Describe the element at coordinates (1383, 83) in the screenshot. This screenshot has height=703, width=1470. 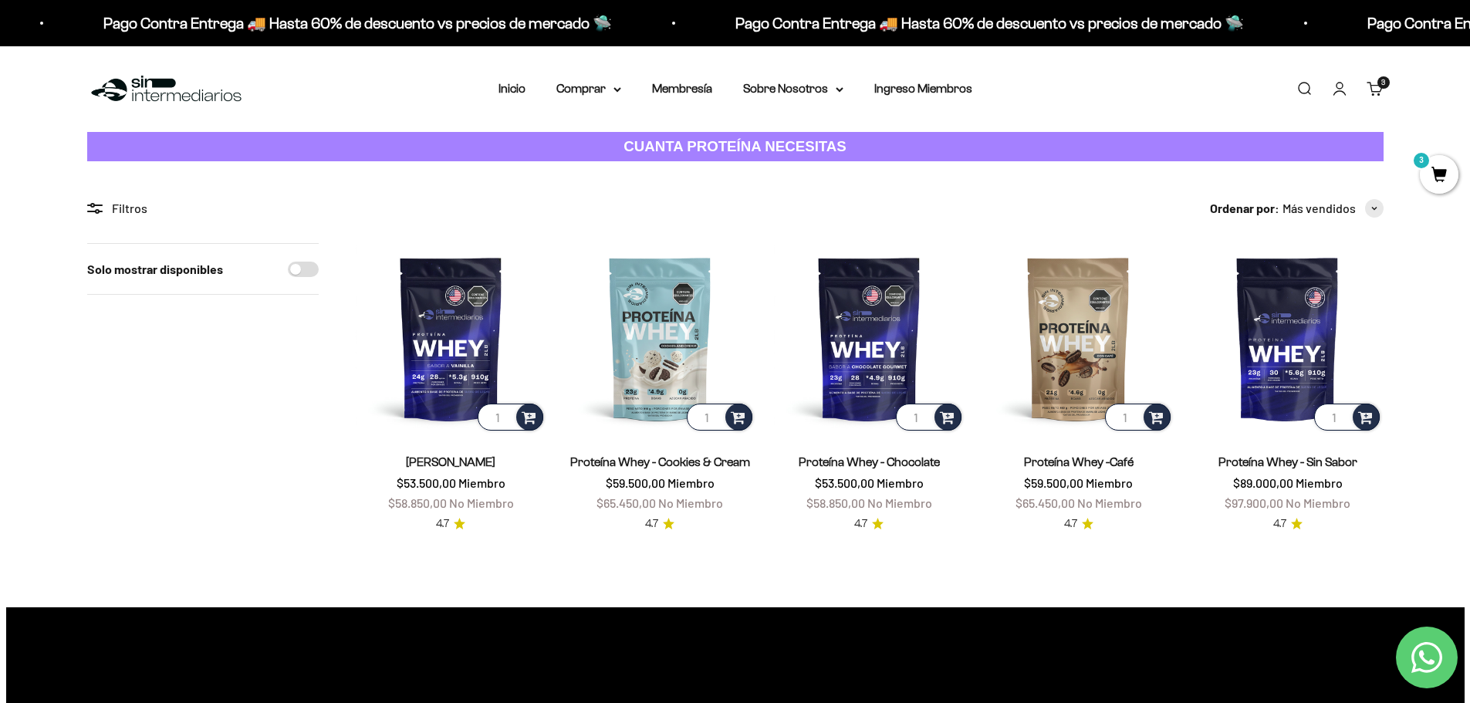
I see `span: 3` at that location.